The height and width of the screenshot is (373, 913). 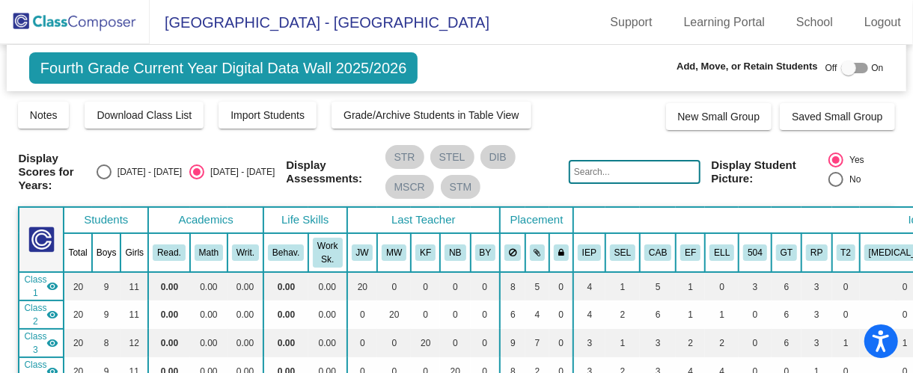 What do you see at coordinates (41, 344) in the screenshot?
I see `td: Katie Fox - Katie` at bounding box center [41, 344].